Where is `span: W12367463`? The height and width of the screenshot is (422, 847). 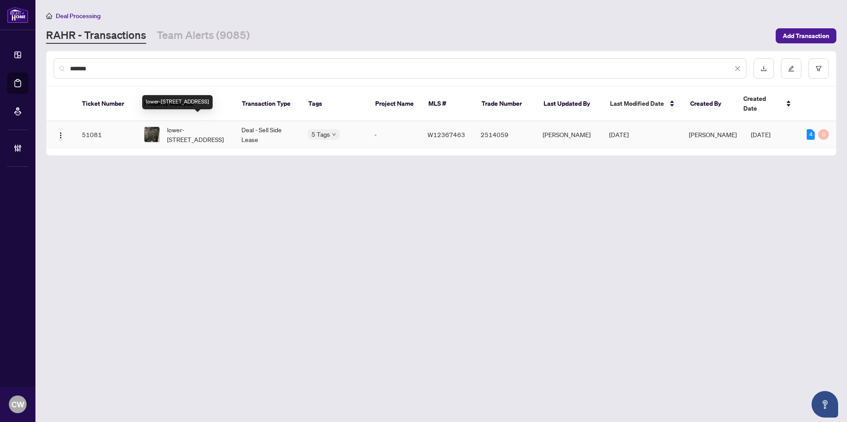
span: W12367463 is located at coordinates (446, 135).